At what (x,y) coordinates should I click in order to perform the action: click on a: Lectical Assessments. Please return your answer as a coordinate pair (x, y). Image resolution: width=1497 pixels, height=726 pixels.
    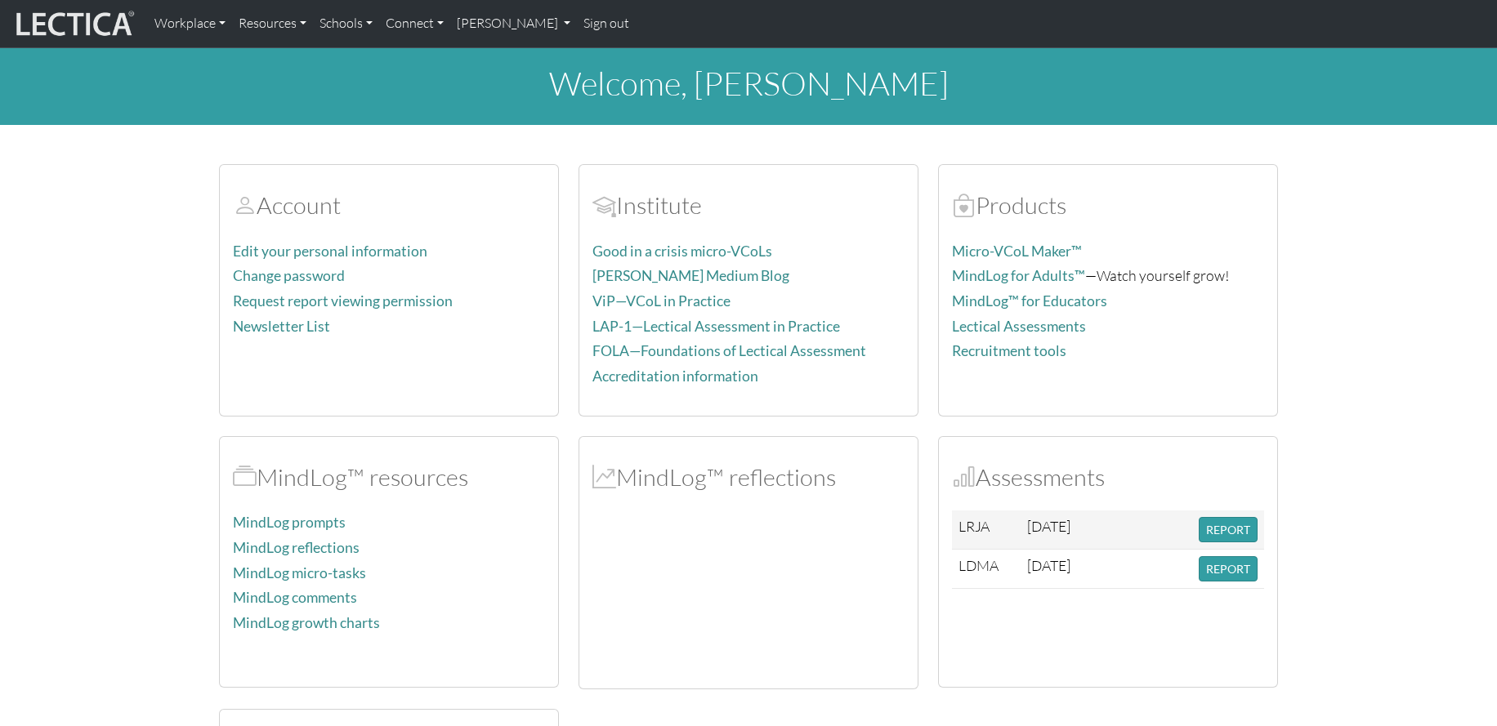
    Looking at the image, I should click on (1019, 326).